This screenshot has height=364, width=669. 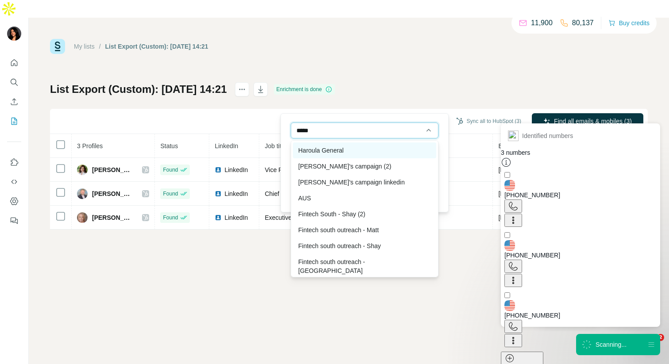 What do you see at coordinates (14, 82) in the screenshot?
I see `button: Search` at bounding box center [14, 82].